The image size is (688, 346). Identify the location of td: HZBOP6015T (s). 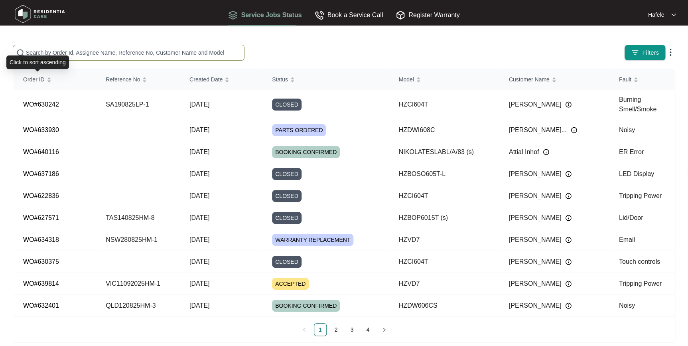
(445, 218).